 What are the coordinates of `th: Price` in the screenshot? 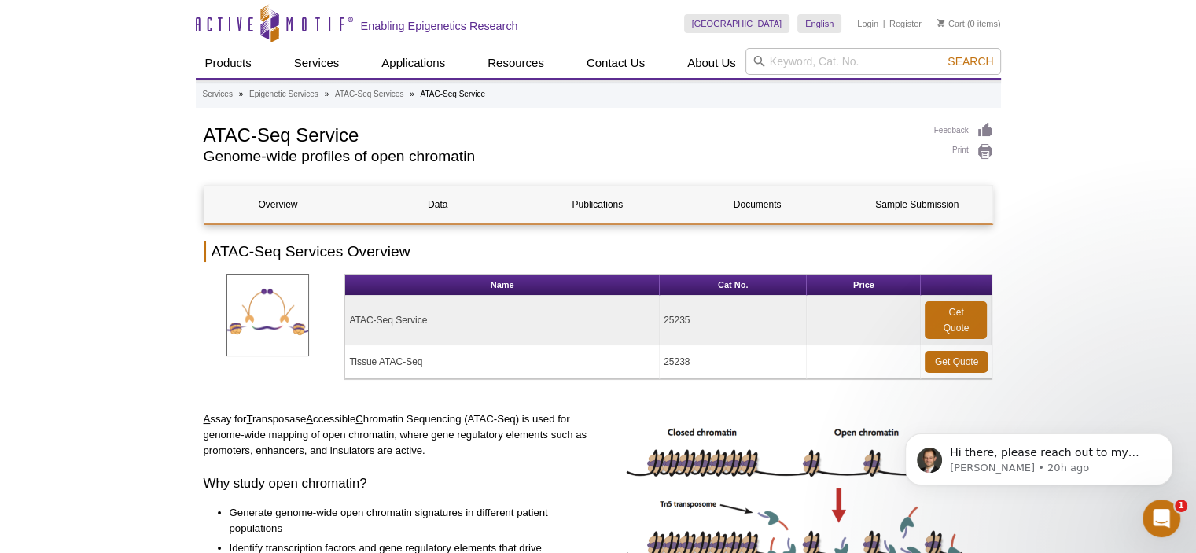 It's located at (863, 285).